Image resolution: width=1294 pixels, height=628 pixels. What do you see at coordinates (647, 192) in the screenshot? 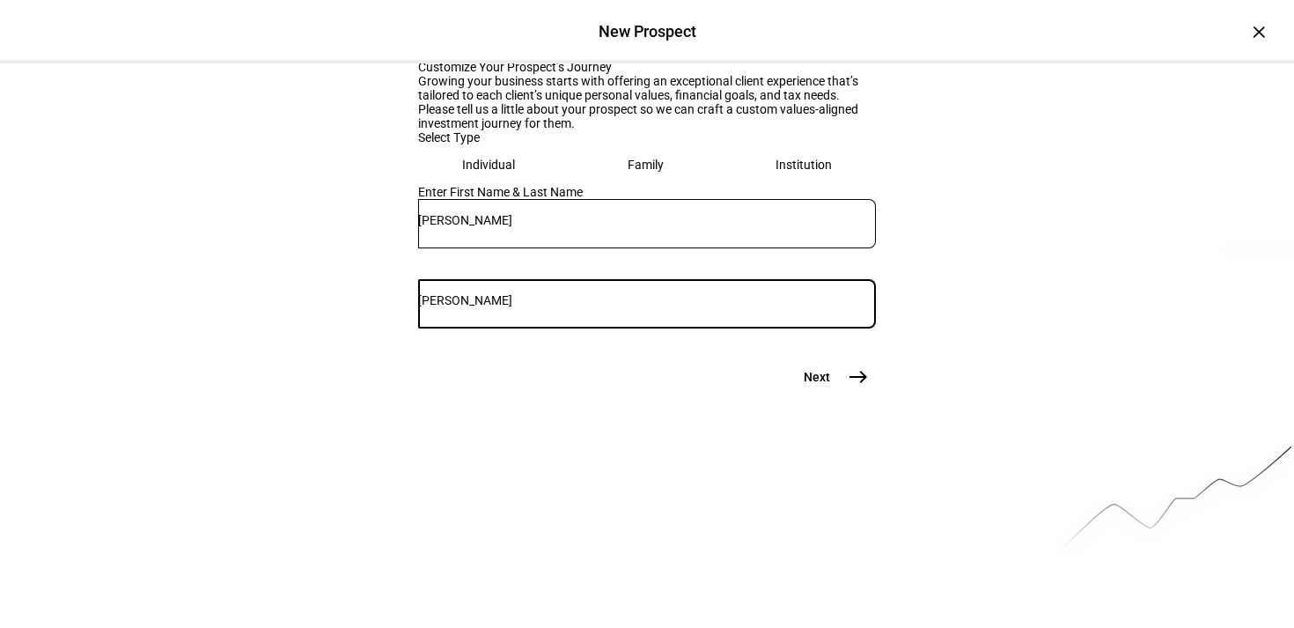
I see `div: Enter First Name & Last Name` at bounding box center [647, 192].